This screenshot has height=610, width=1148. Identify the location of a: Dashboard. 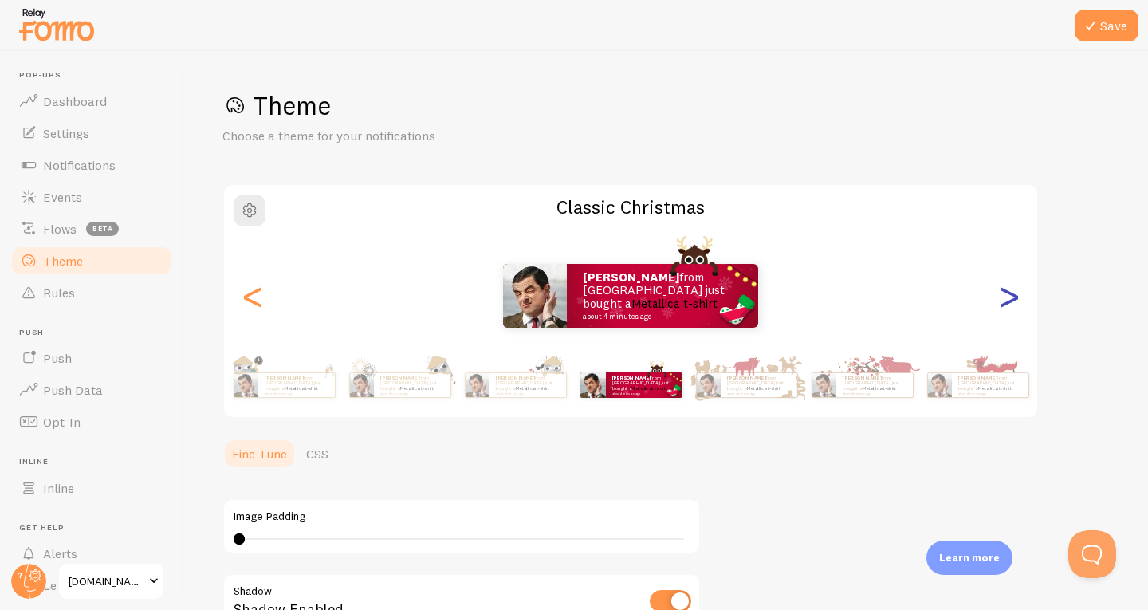
(92, 101).